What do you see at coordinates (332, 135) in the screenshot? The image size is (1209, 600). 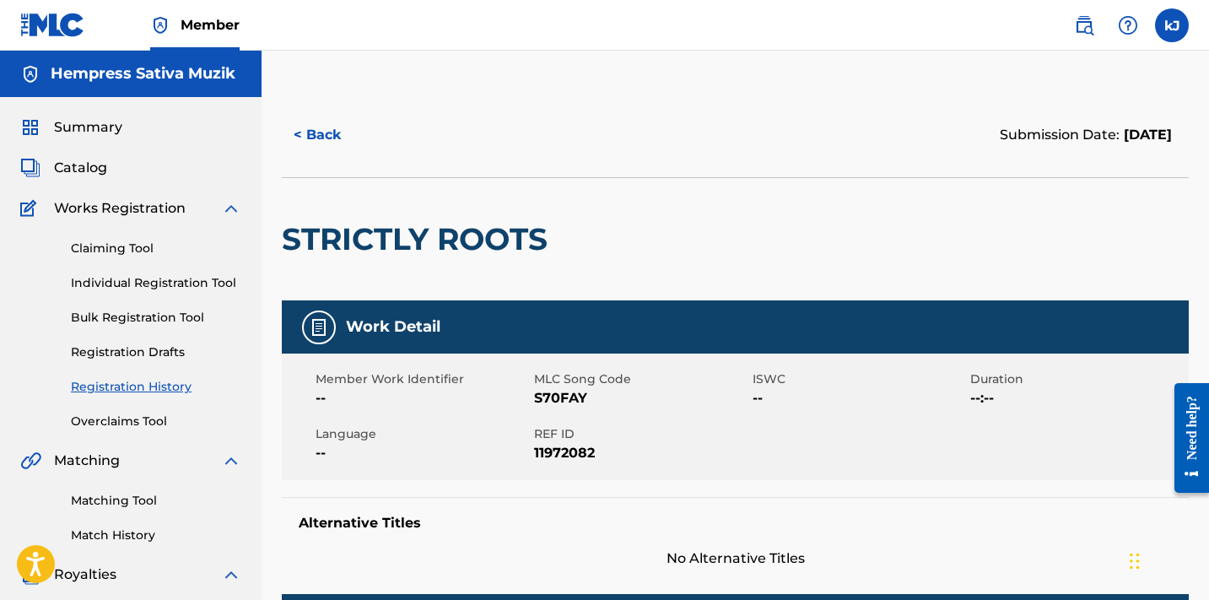 I see `button: < Back` at bounding box center [332, 135].